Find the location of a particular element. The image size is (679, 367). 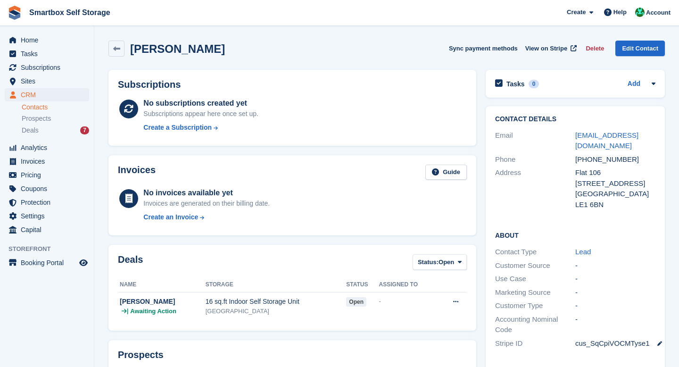

div: Create an Invoice is located at coordinates (171, 217).